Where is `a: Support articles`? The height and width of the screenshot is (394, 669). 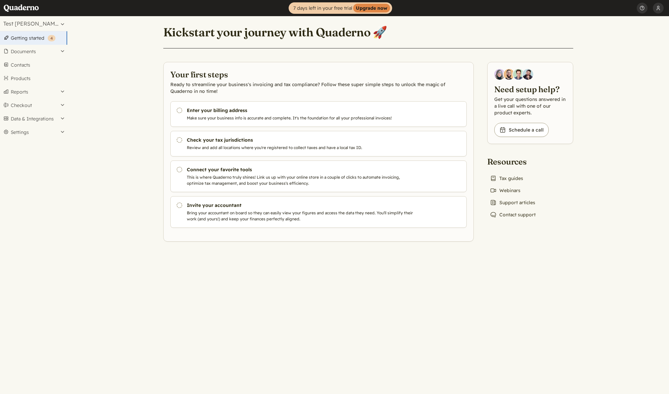
a: Support articles is located at coordinates (513, 202).